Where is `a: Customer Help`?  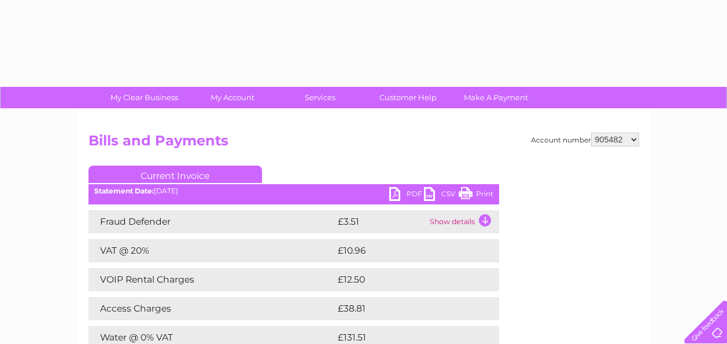
a: Customer Help is located at coordinates (408, 97).